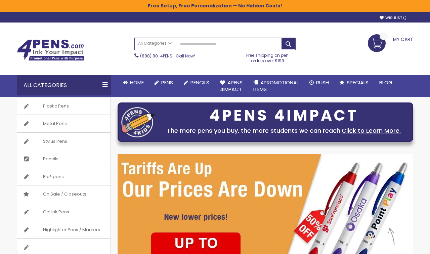 The width and height of the screenshot is (430, 254). I want to click on a: Specials, so click(354, 83).